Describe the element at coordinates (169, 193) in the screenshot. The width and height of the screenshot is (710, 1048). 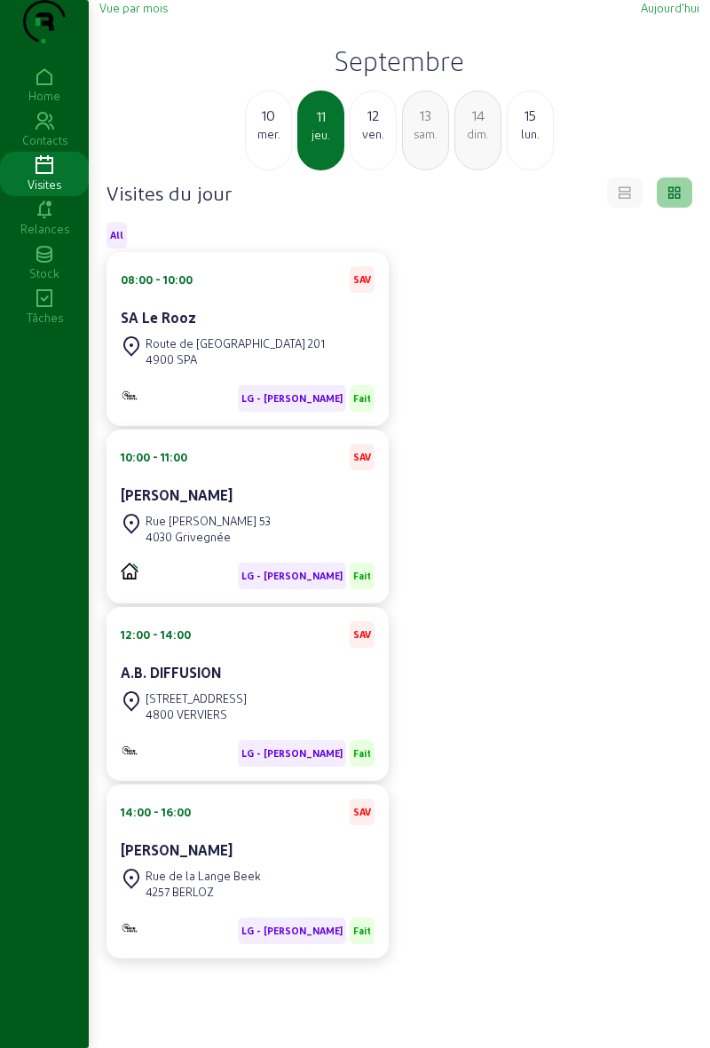
I see `h4: Visites du jour` at that location.